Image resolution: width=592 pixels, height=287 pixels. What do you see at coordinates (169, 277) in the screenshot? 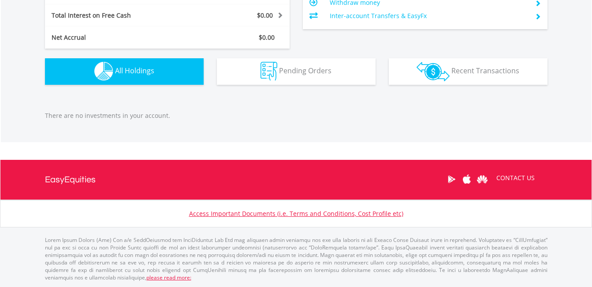
I see `a: please read more:` at bounding box center [169, 277].